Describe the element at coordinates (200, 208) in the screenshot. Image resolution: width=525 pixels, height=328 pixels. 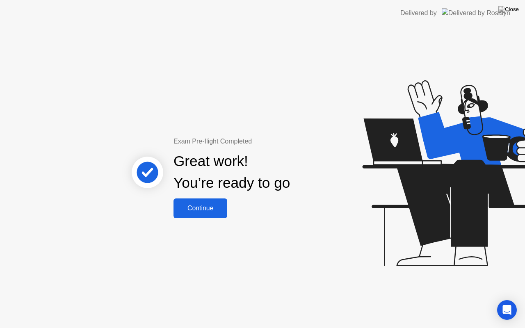
I see `div: Continue` at that location.